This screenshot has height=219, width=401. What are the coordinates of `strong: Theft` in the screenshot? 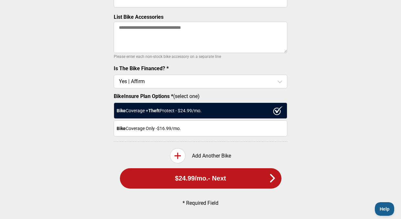 It's located at (154, 110).